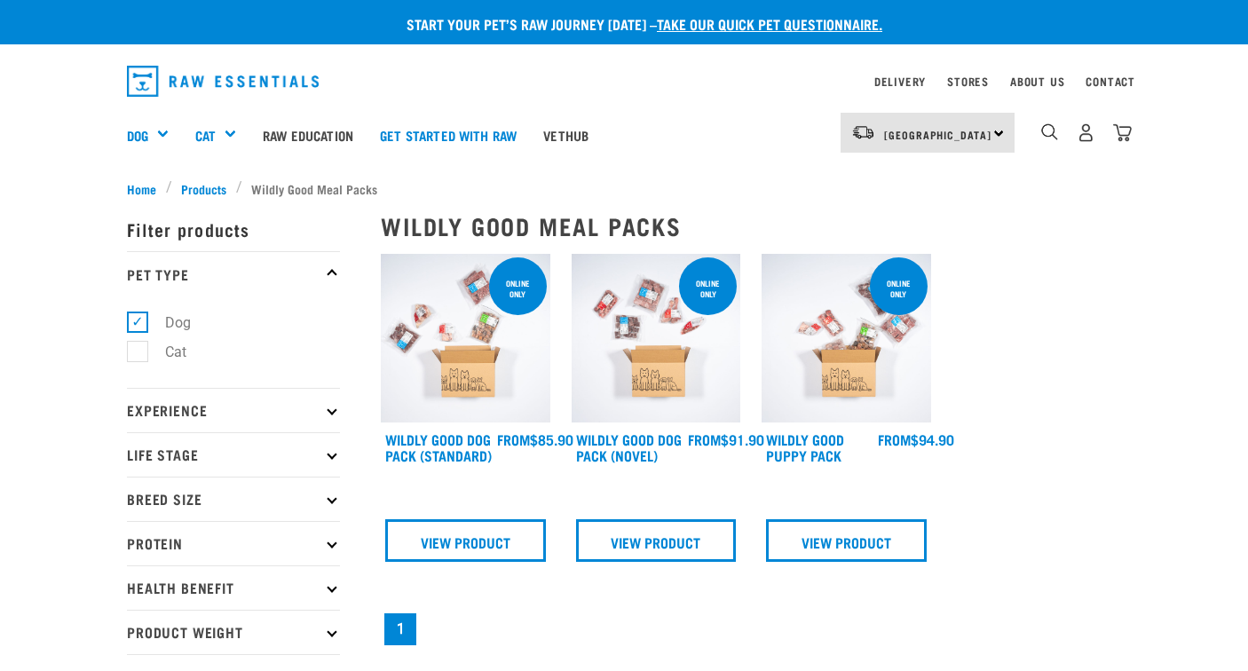  What do you see at coordinates (900, 81) in the screenshot?
I see `a: Delivery` at bounding box center [900, 81].